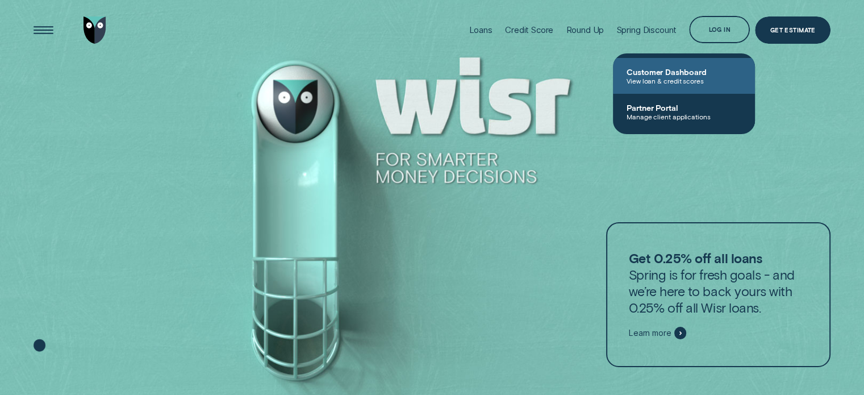 The image size is (864, 395). Describe the element at coordinates (695, 258) in the screenshot. I see `strong: Get 0.25% off all loans` at that location.